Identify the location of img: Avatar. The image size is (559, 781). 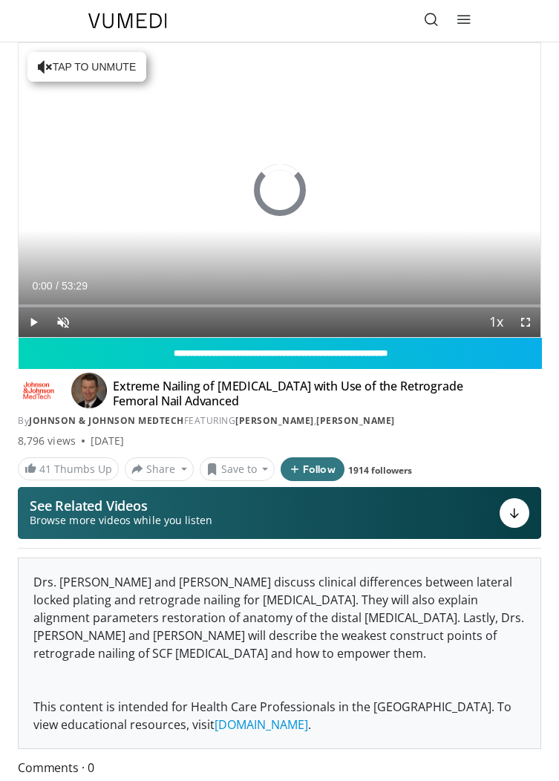
(89, 390).